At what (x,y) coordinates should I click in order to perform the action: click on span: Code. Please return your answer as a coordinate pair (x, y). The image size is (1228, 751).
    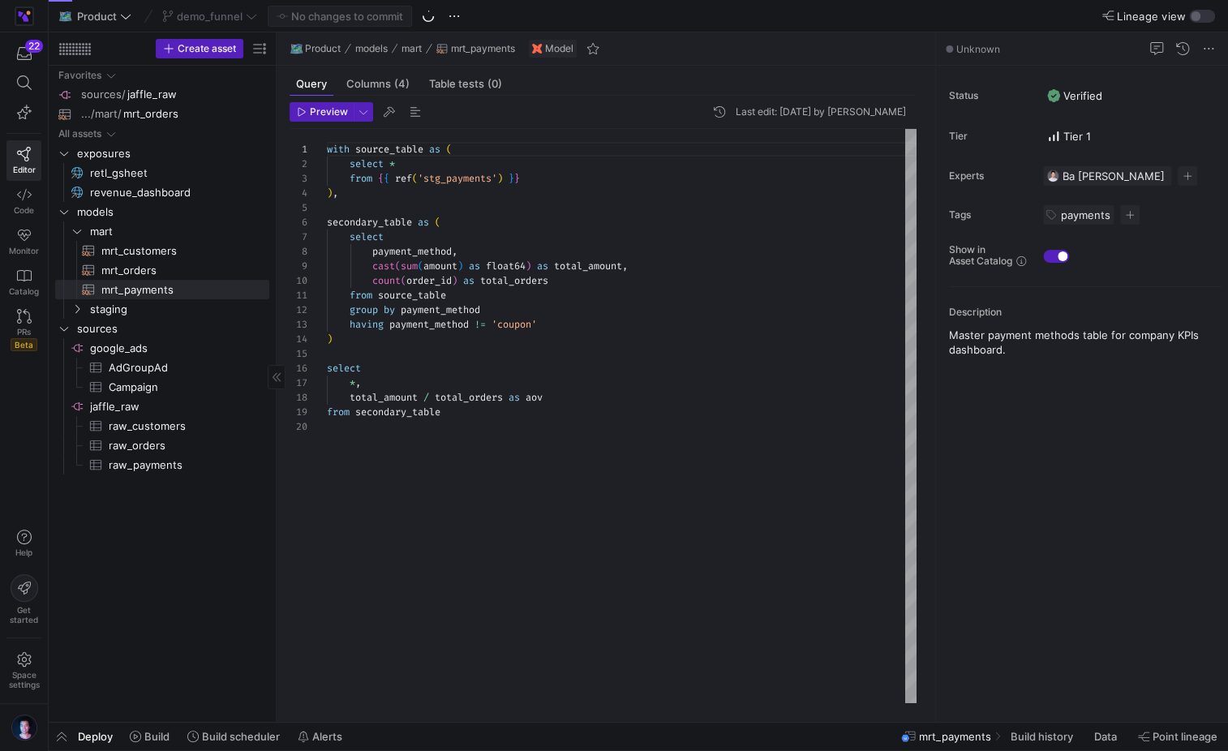
    Looking at the image, I should click on (24, 210).